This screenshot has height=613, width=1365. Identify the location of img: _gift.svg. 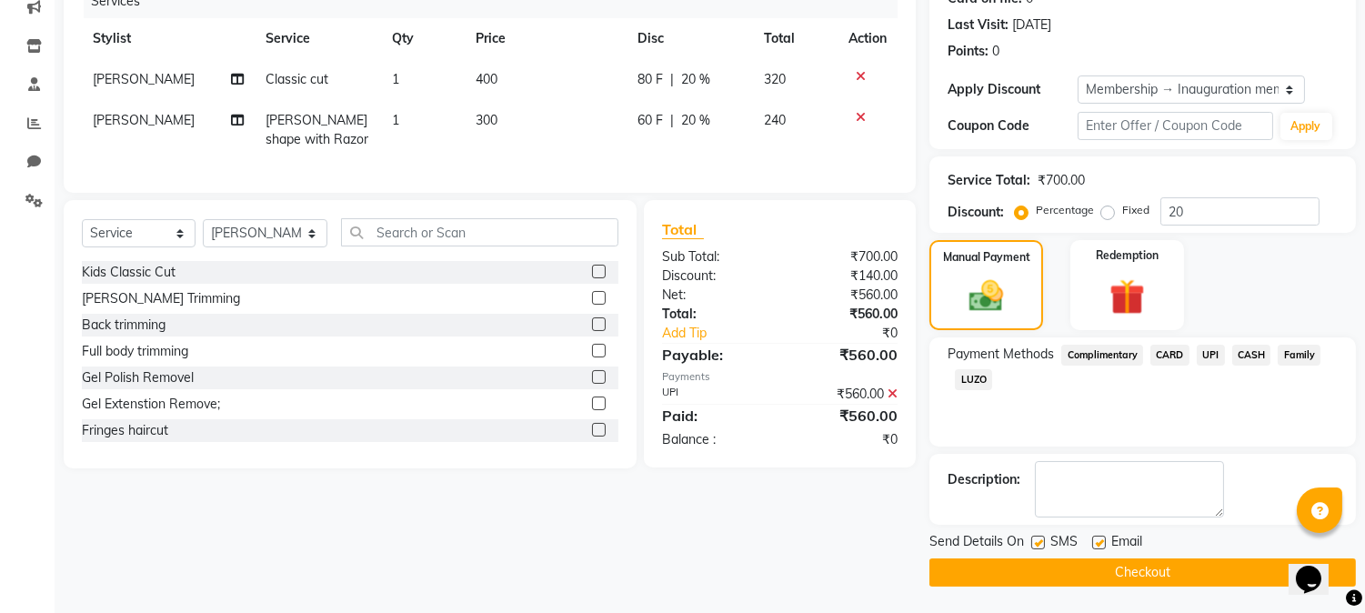
(1127, 296).